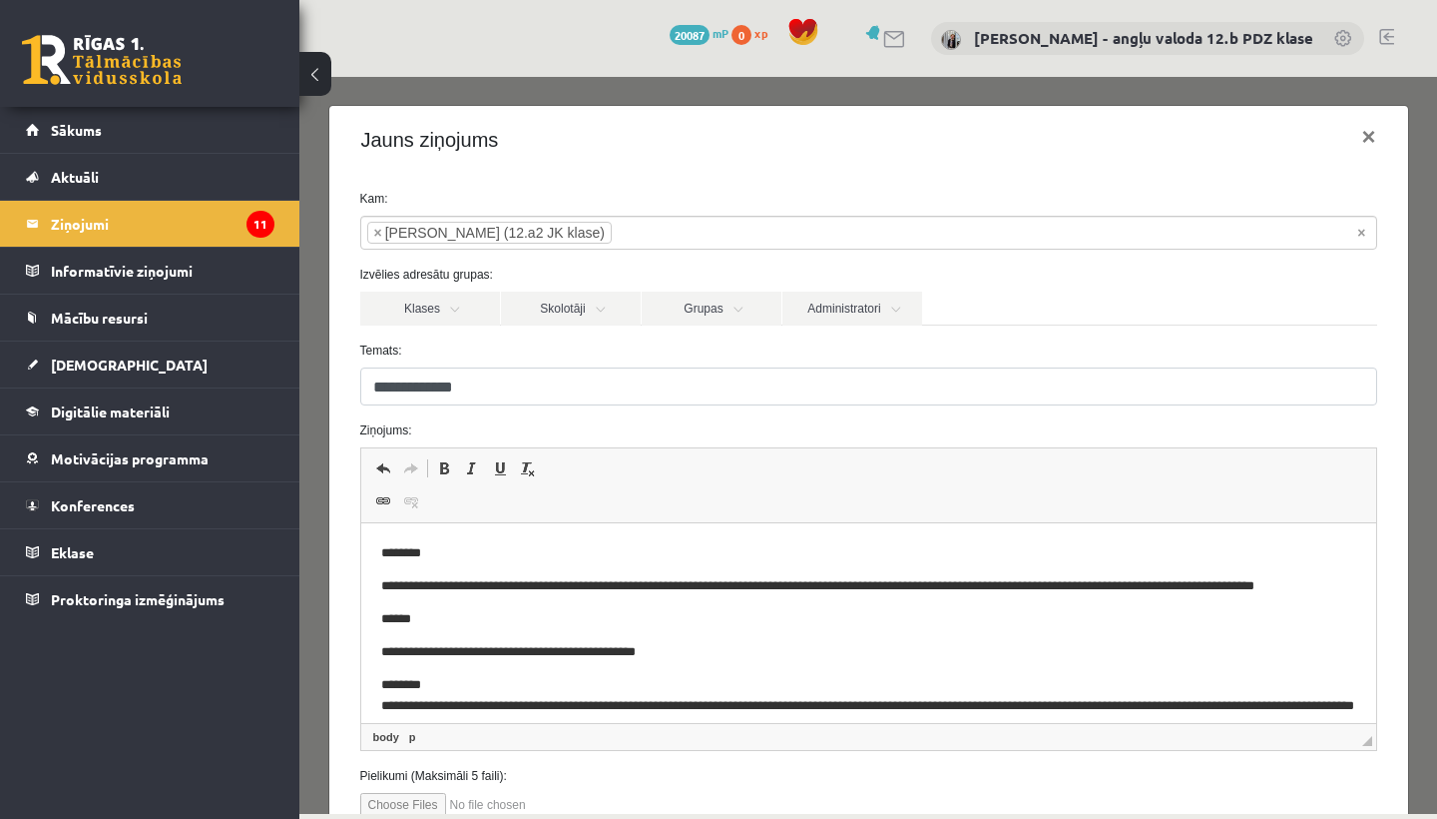  What do you see at coordinates (150, 599) in the screenshot?
I see `a: Proktoringa izmēģinājums` at bounding box center [150, 599].